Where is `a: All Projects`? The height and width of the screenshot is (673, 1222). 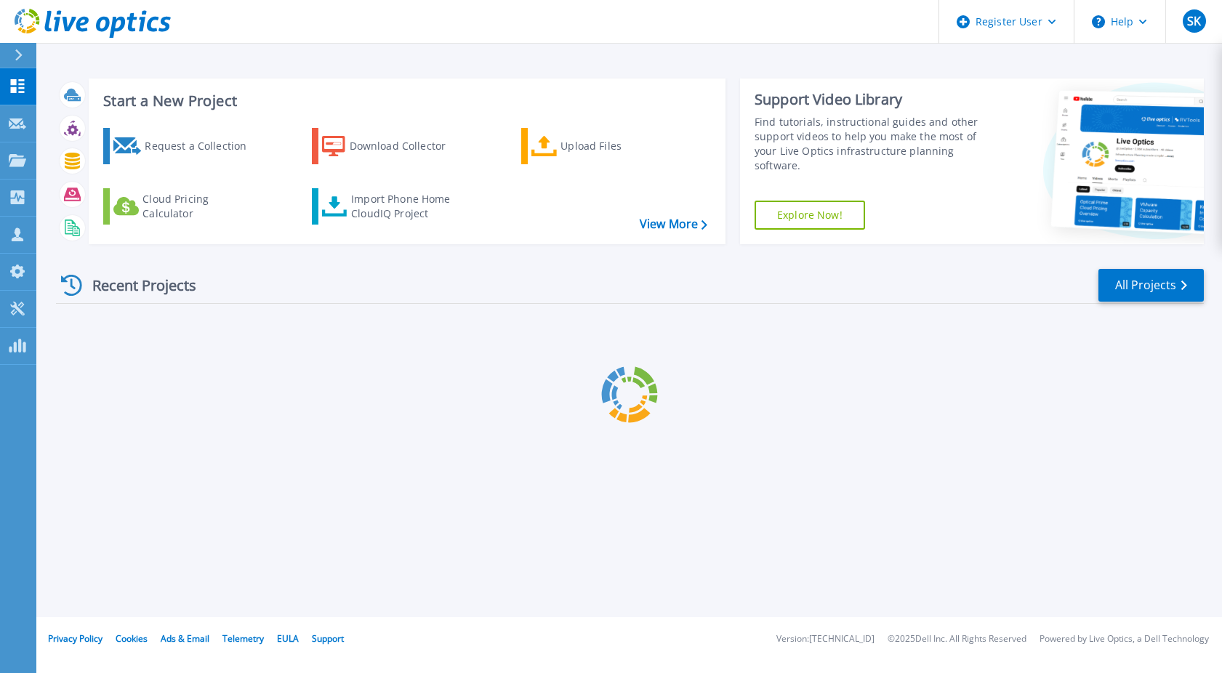 a: All Projects is located at coordinates (1151, 285).